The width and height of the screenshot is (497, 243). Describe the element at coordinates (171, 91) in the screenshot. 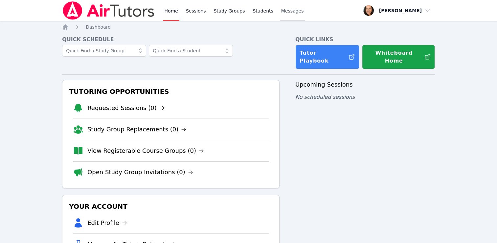

I see `h3: Tutoring Opportunities` at that location.